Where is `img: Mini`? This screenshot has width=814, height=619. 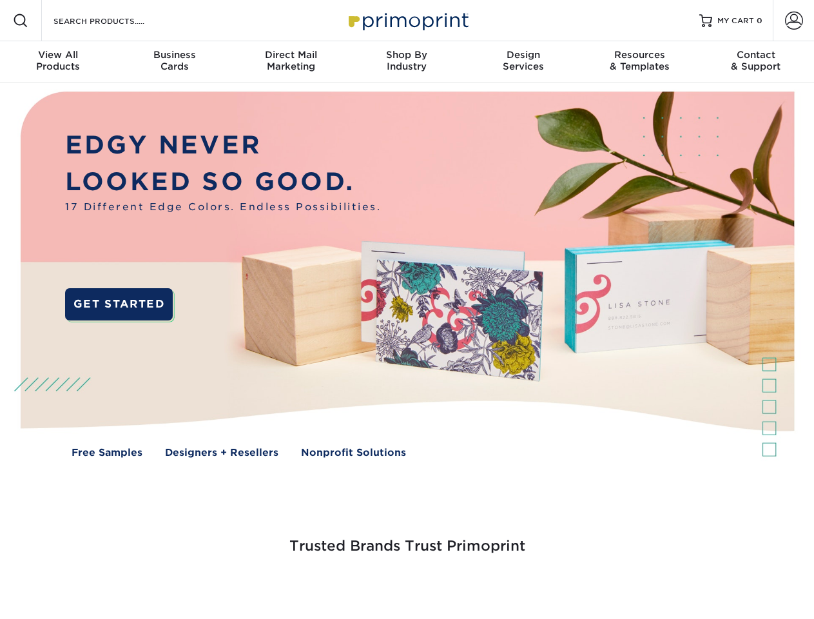 img: Mini is located at coordinates (451, 588).